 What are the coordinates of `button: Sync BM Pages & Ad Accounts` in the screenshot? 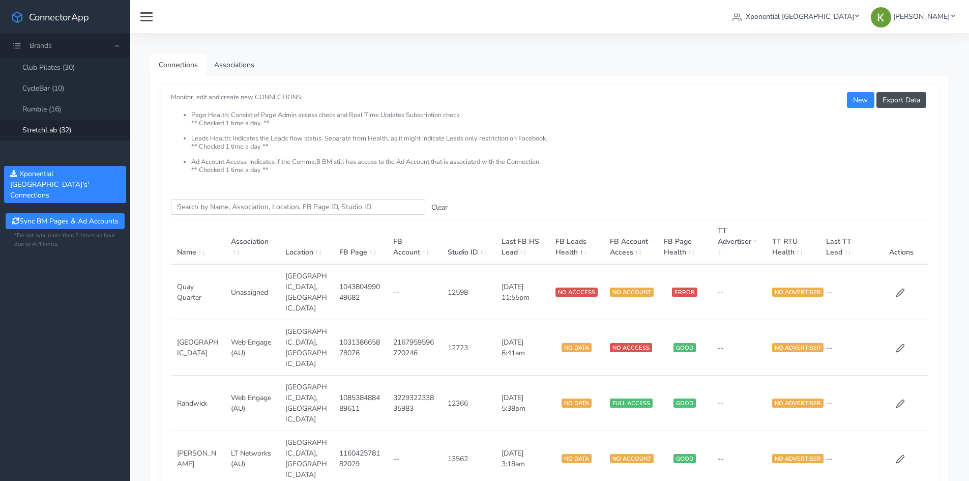 It's located at (65, 221).